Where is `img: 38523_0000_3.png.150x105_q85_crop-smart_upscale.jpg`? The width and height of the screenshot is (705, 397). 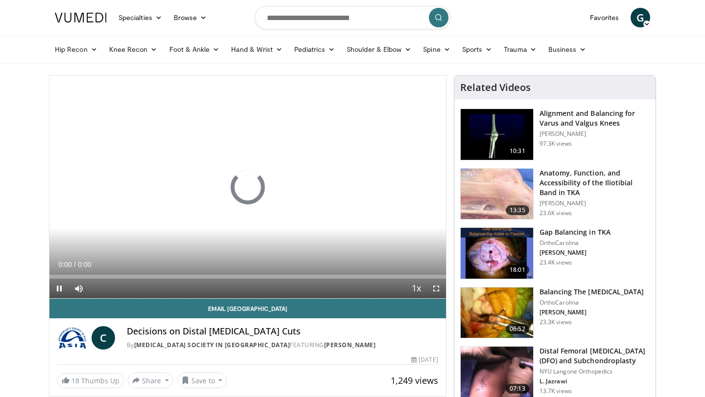 img: 38523_0000_3.png.150x105_q85_crop-smart_upscale.jpg is located at coordinates (497, 135).